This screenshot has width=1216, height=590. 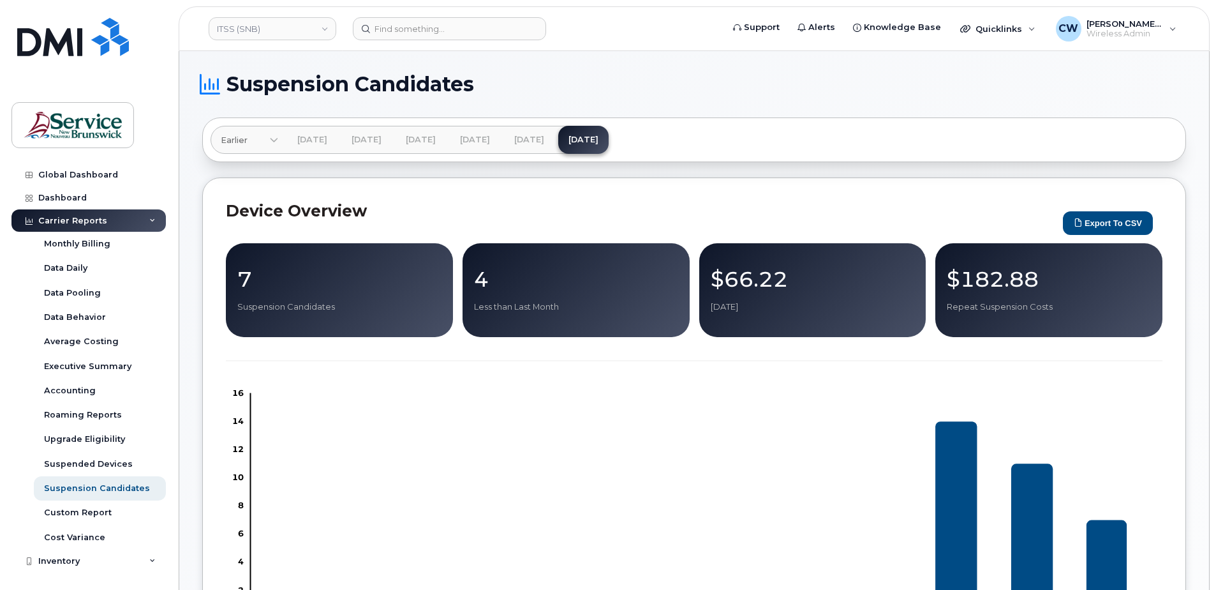 I want to click on p: Less than Last Month, so click(x=576, y=307).